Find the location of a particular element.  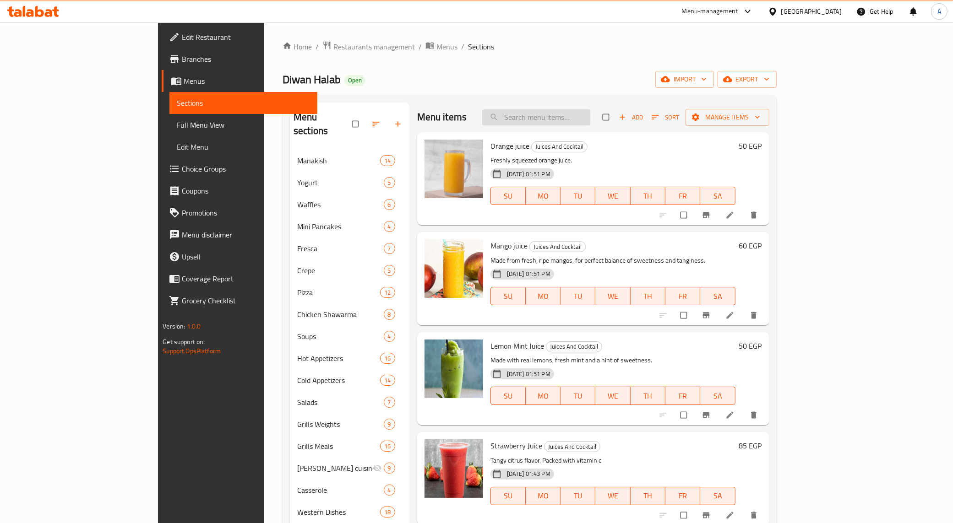

span: Menus is located at coordinates (247, 81).